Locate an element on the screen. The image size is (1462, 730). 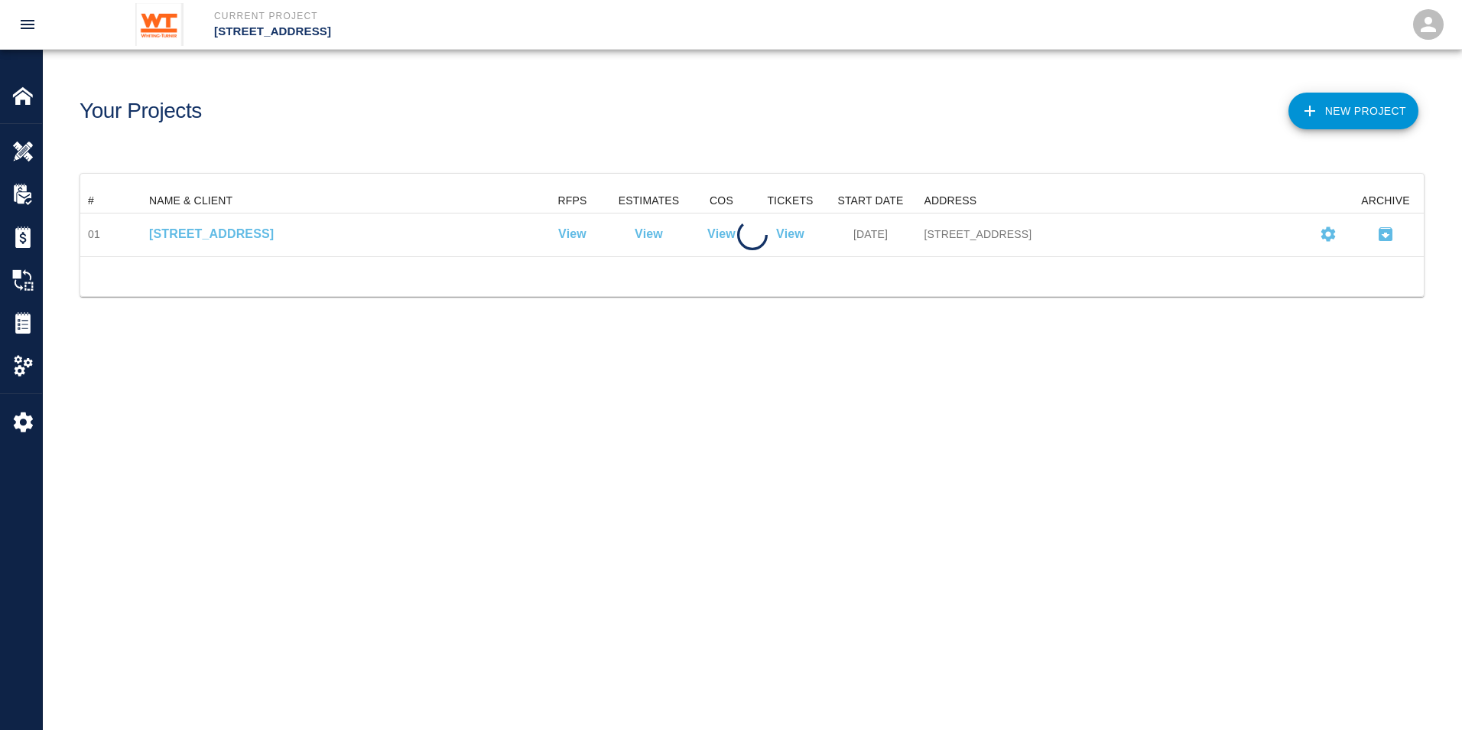
button: open drawer is located at coordinates (28, 24).